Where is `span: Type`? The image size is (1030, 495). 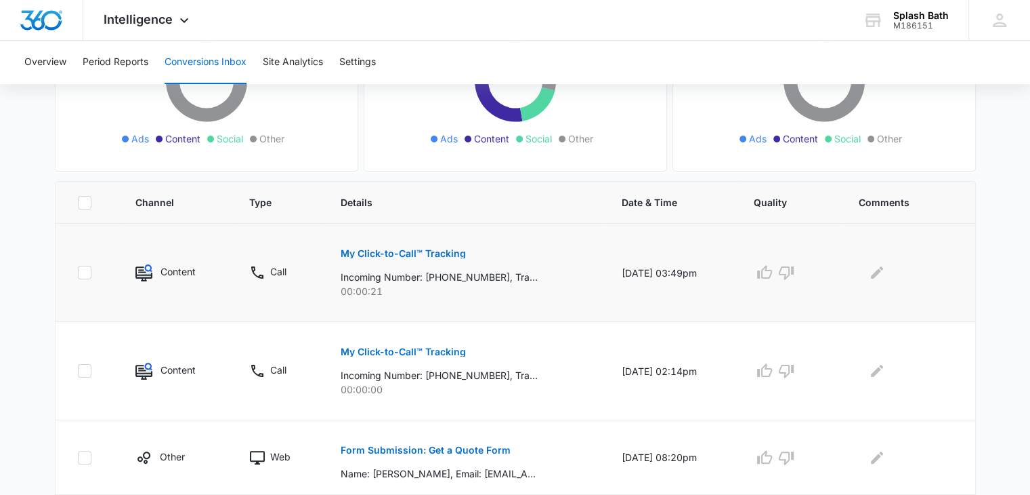
span: Type is located at coordinates (269, 202).